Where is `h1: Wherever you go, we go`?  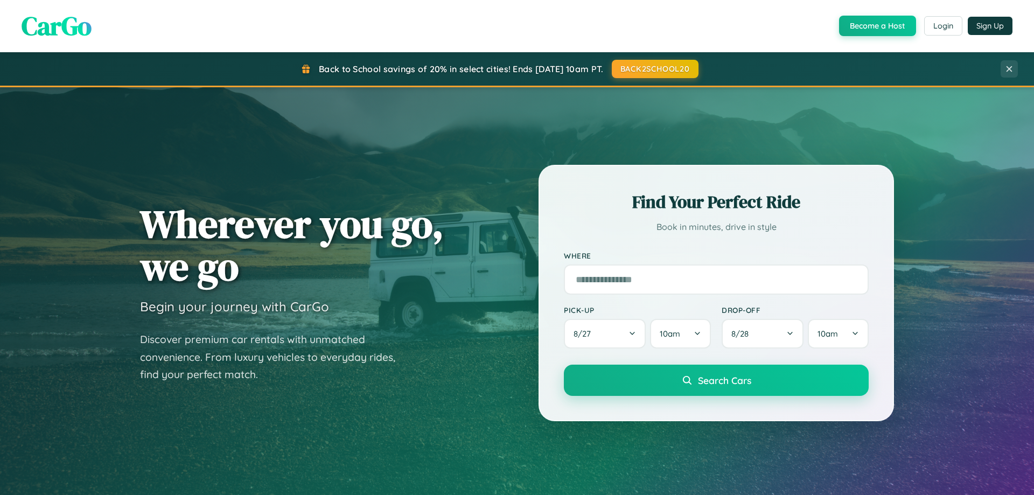 h1: Wherever you go, we go is located at coordinates (292, 245).